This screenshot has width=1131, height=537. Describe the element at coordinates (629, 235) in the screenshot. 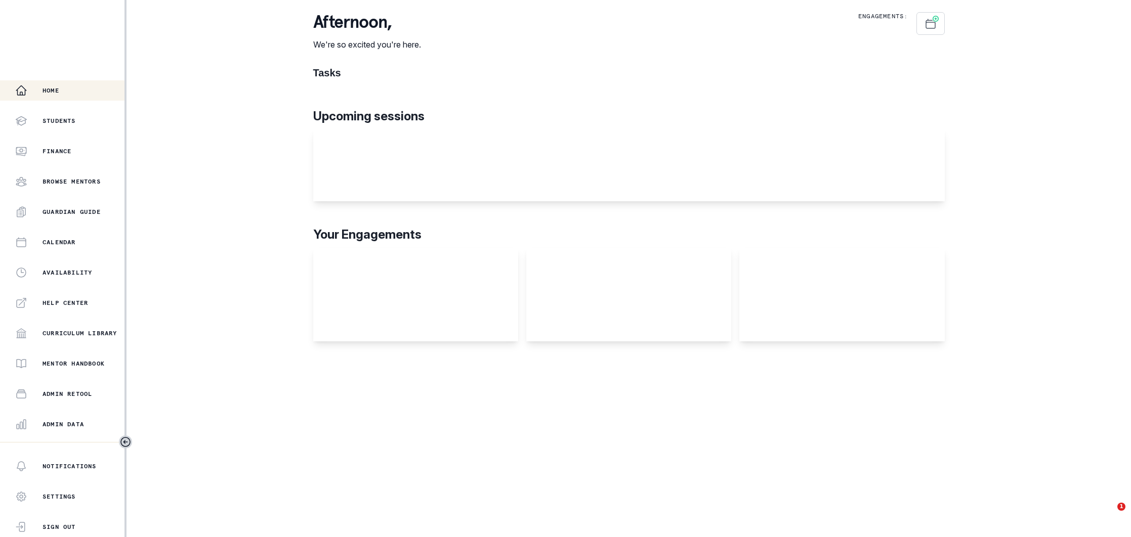

I see `p: Your Engagements` at that location.